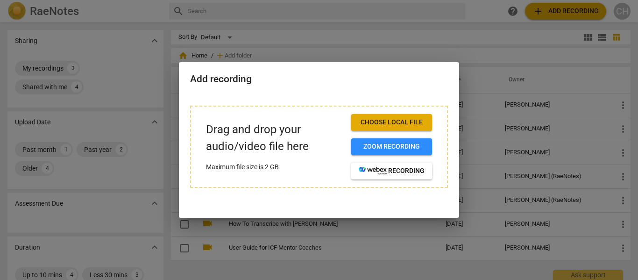 The height and width of the screenshot is (280, 638). I want to click on button: Zoom recording, so click(391, 147).